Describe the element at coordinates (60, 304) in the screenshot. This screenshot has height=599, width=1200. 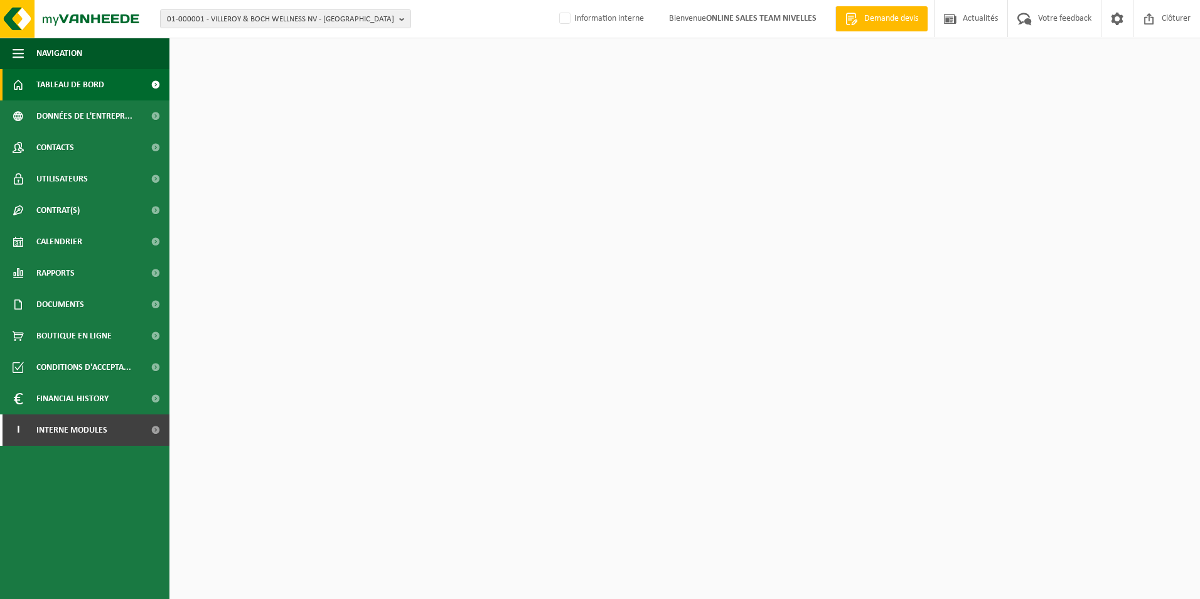
I see `span: Documents` at that location.